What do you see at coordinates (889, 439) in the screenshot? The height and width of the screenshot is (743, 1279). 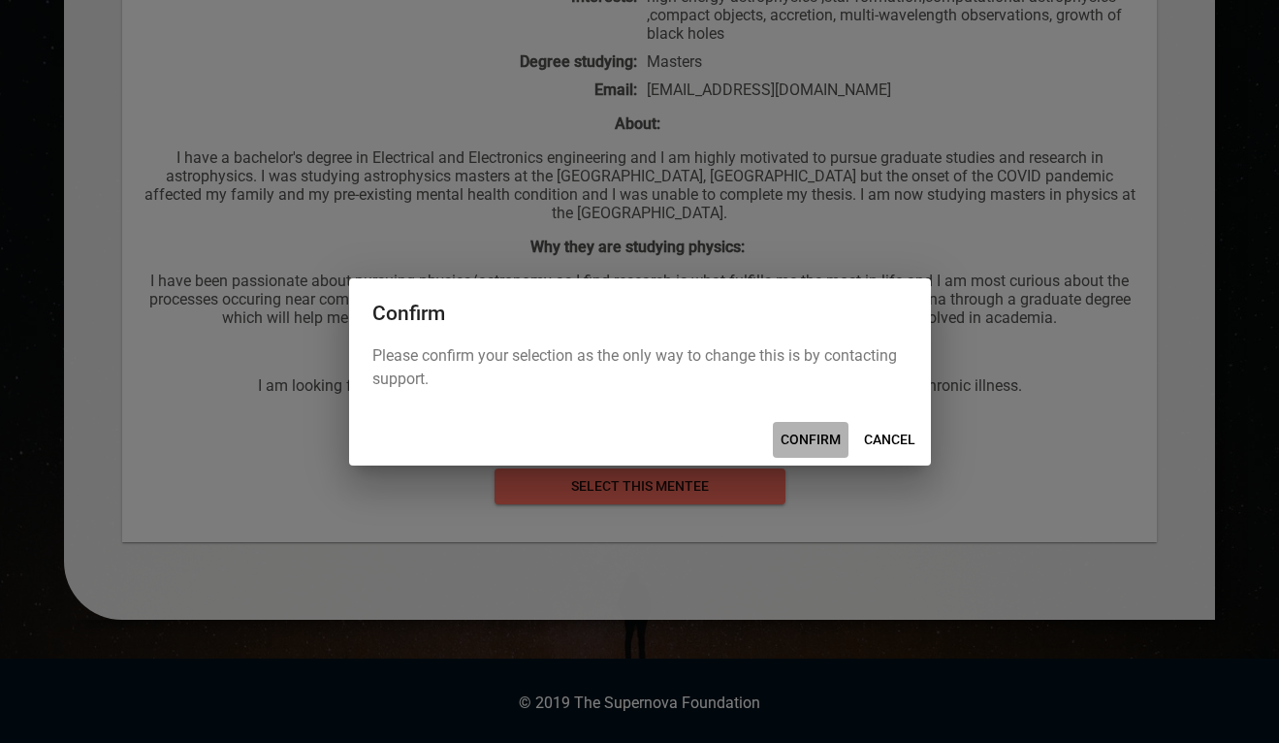 I see `span: CANCEL` at bounding box center [889, 439].